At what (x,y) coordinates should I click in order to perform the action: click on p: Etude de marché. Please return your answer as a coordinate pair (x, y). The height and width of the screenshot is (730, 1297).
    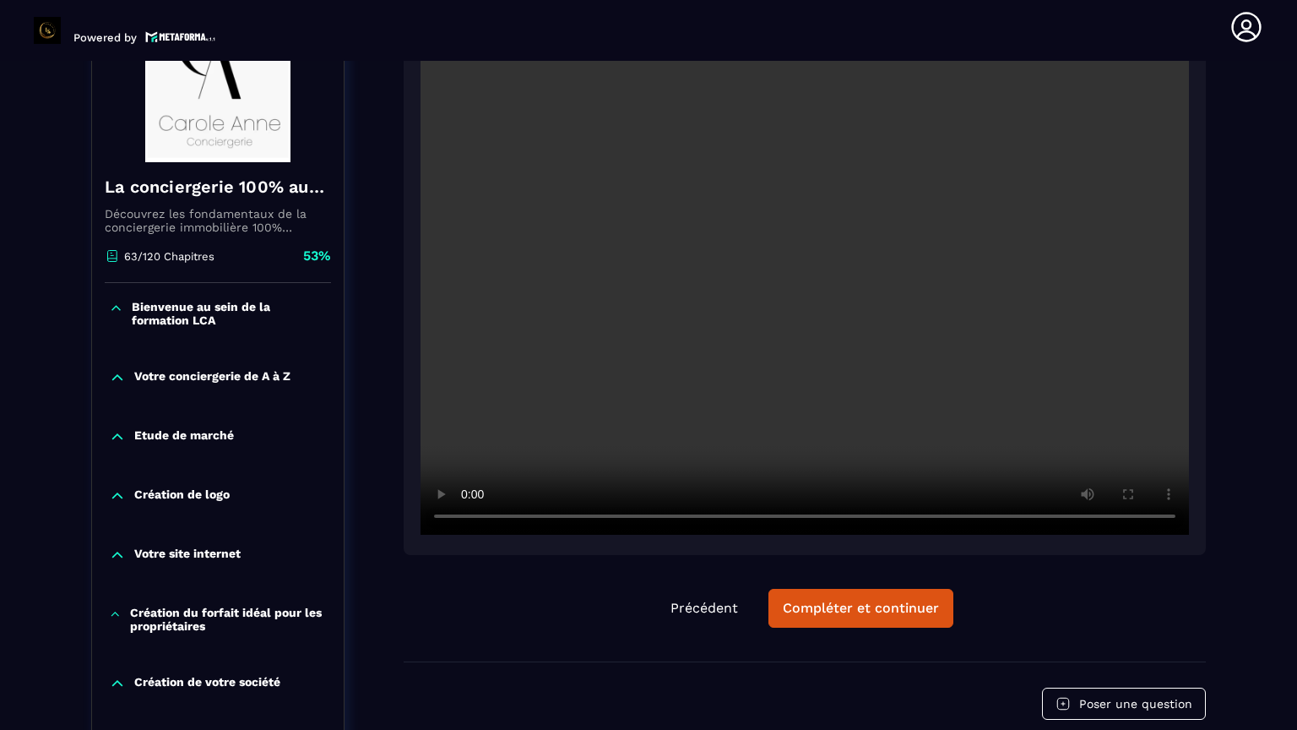
    Looking at the image, I should click on (184, 437).